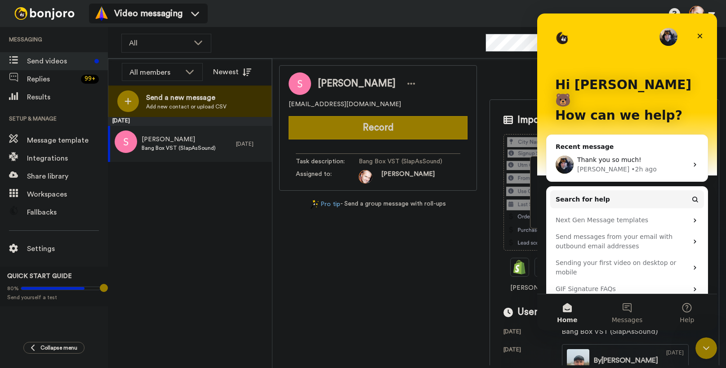 The image size is (726, 368). What do you see at coordinates (67, 97) in the screenshot?
I see `span: Results` at bounding box center [67, 97].